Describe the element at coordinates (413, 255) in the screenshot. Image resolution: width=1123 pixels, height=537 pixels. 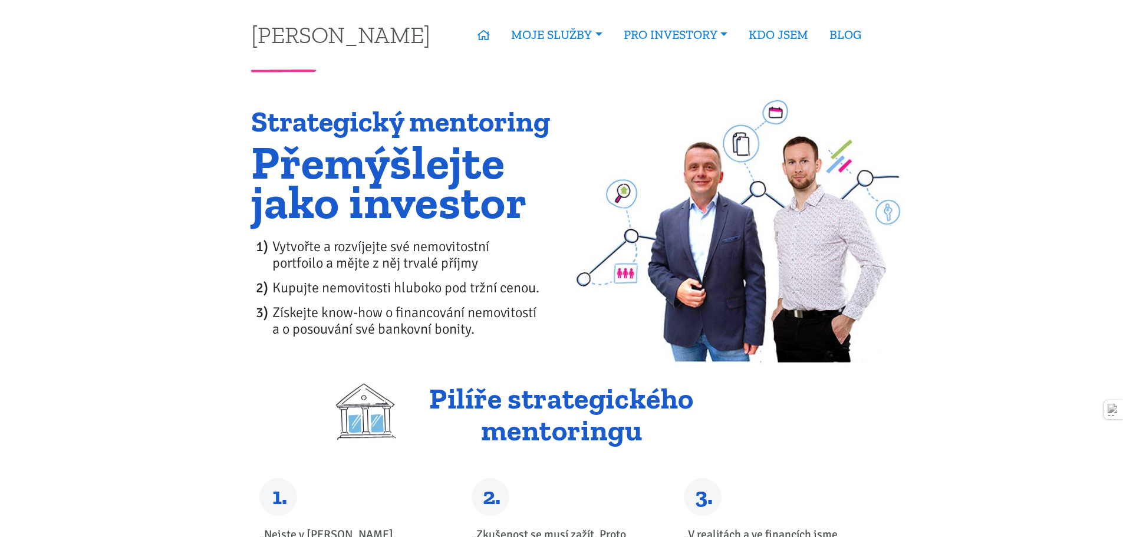
I see `li: Vytvořte a rozvíjejte své nemovitostní portfoilo a mějte z něj trvalé příjmy` at that location.